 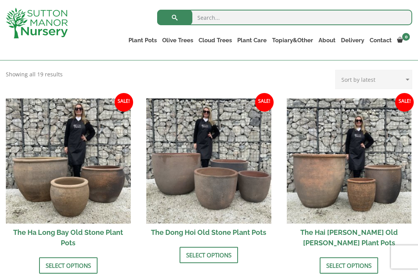 I want to click on a: Plant Pots, so click(x=142, y=40).